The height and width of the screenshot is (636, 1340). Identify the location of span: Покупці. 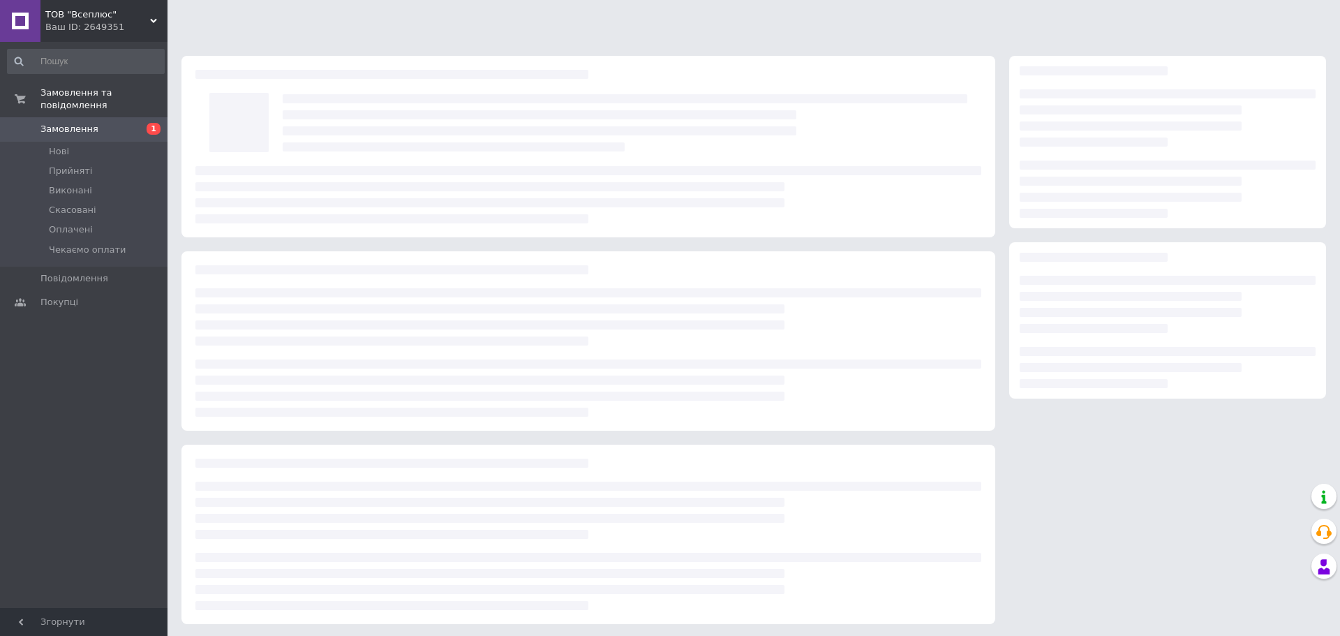
(59, 302).